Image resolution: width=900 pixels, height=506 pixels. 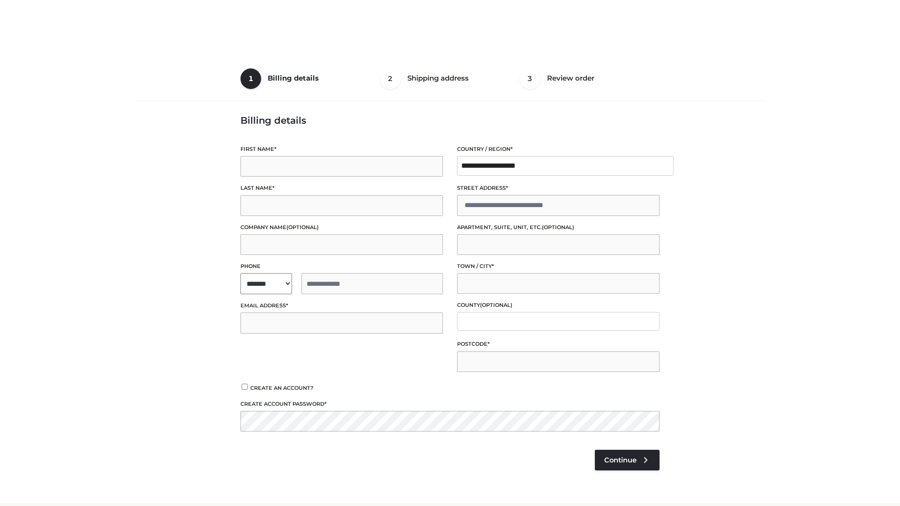 What do you see at coordinates (450, 120) in the screenshot?
I see `h3: Billing details` at bounding box center [450, 120].